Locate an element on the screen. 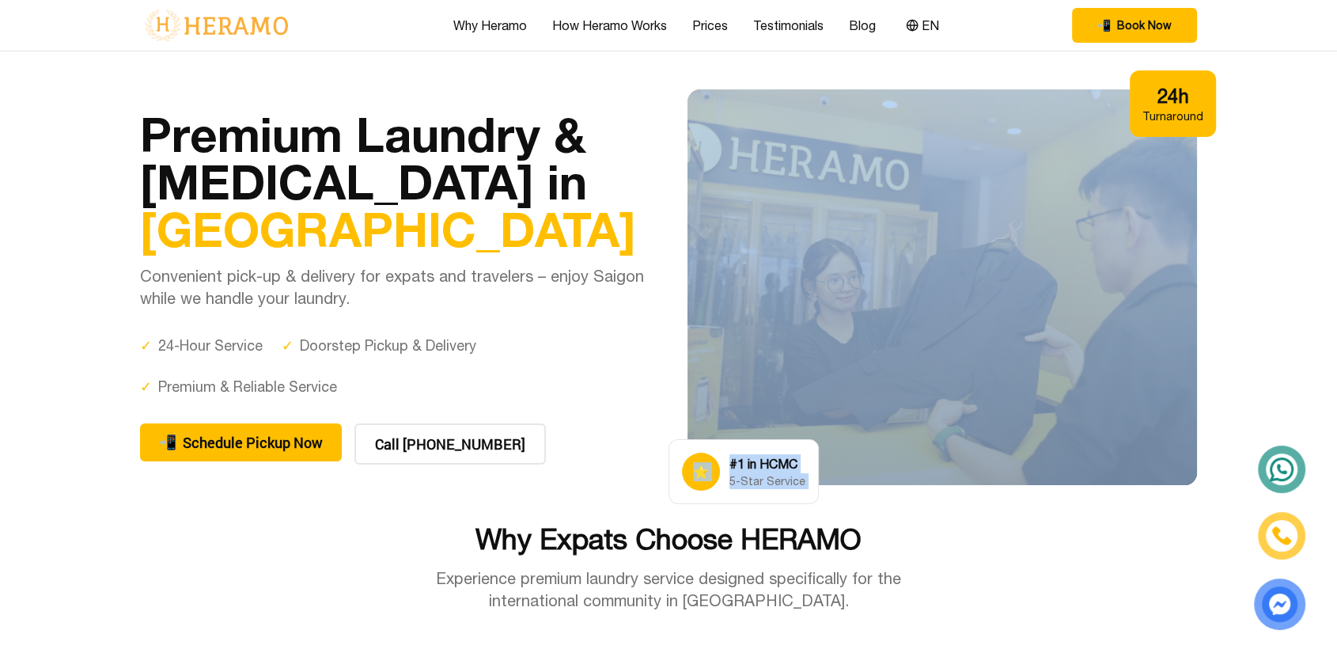  button: EN is located at coordinates (923, 25).